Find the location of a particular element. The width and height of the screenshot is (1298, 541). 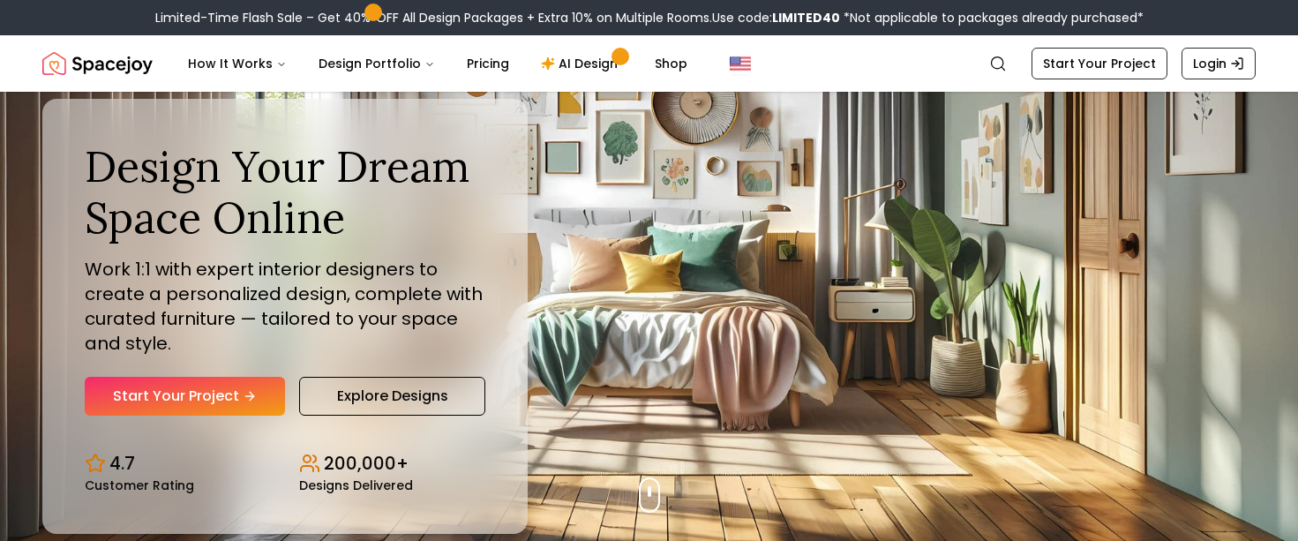

small: Designs Delivered is located at coordinates (355, 485).